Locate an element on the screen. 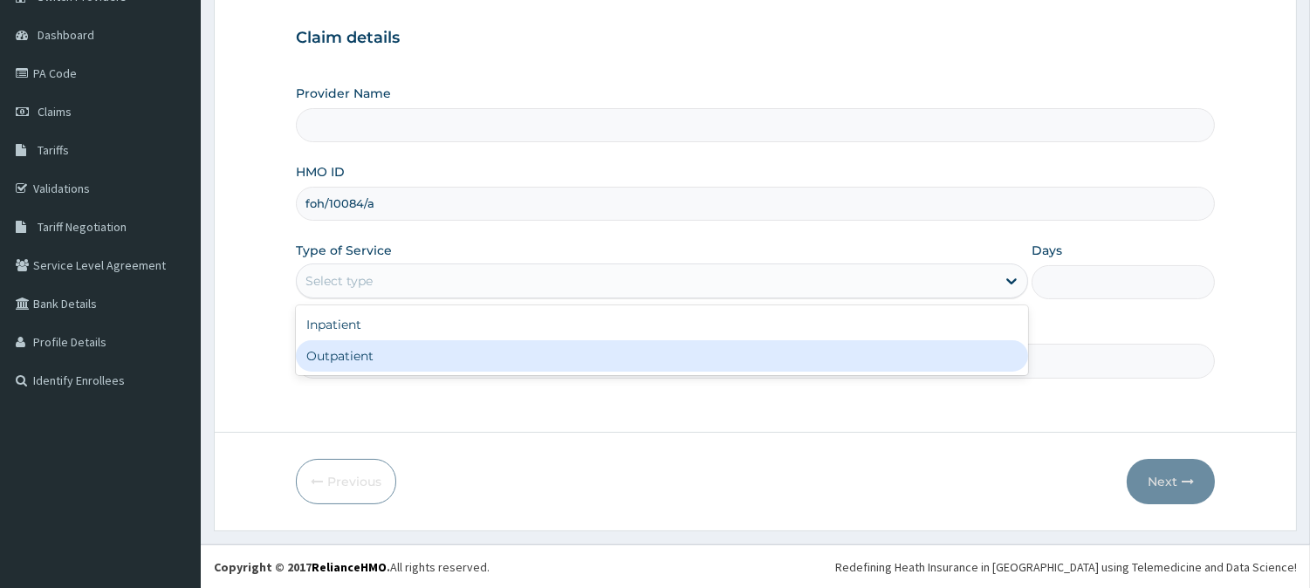 Image resolution: width=1310 pixels, height=588 pixels. div: Outpatient is located at coordinates (662, 356).